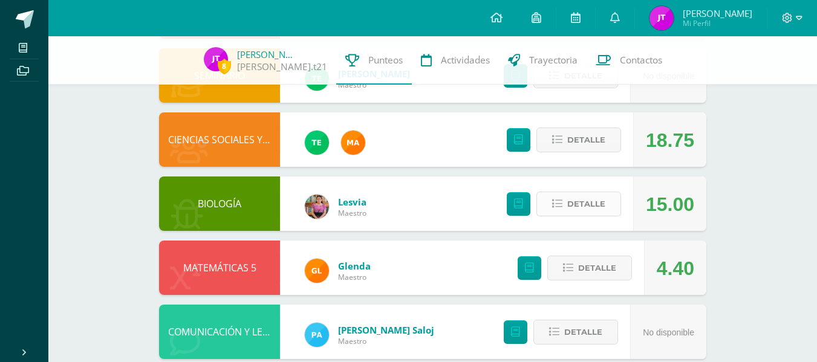  I want to click on span: Punteos, so click(385, 60).